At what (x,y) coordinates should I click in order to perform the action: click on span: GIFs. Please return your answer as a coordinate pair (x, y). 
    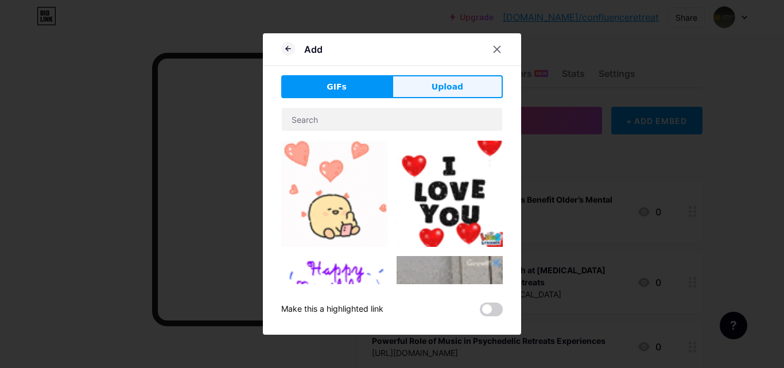
    Looking at the image, I should click on (336, 87).